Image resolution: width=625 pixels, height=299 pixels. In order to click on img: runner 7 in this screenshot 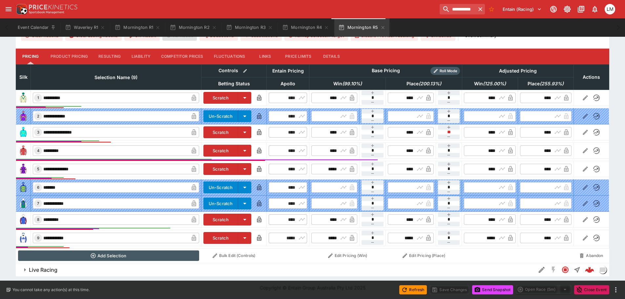, I will do `click(23, 203)`.